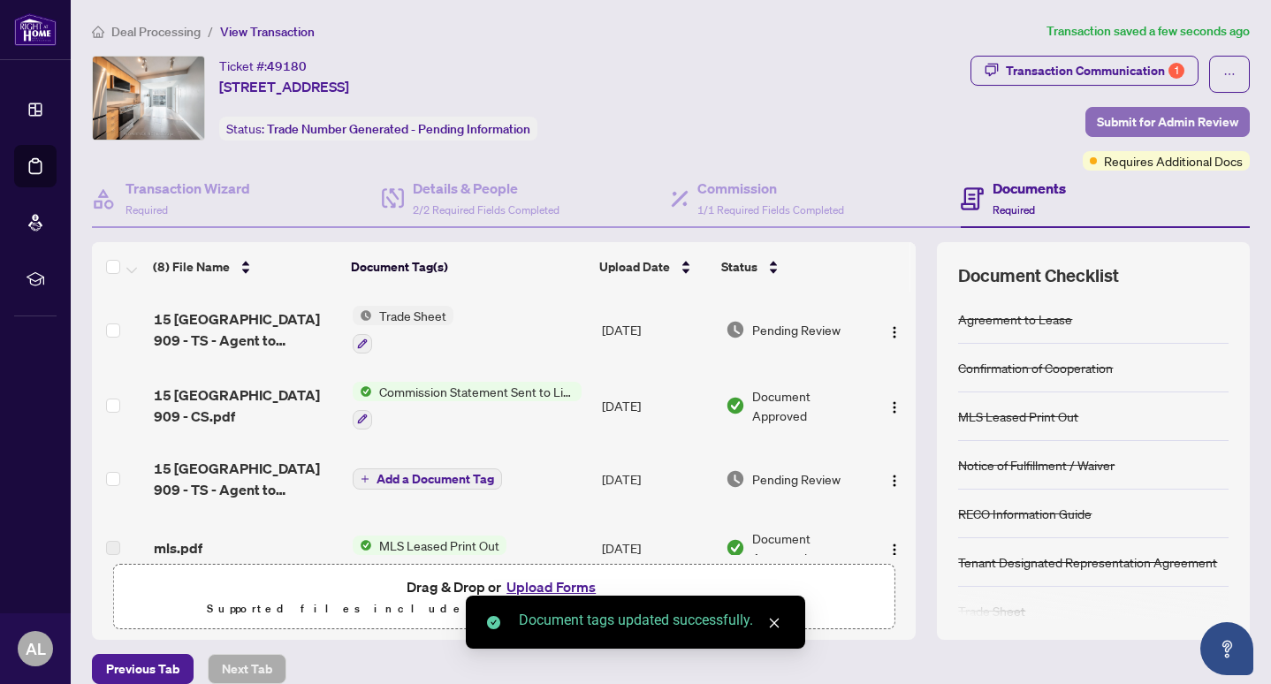 This screenshot has height=684, width=1271. Describe the element at coordinates (439, 545) in the screenshot. I see `span: MLS Leased Print Out` at that location.